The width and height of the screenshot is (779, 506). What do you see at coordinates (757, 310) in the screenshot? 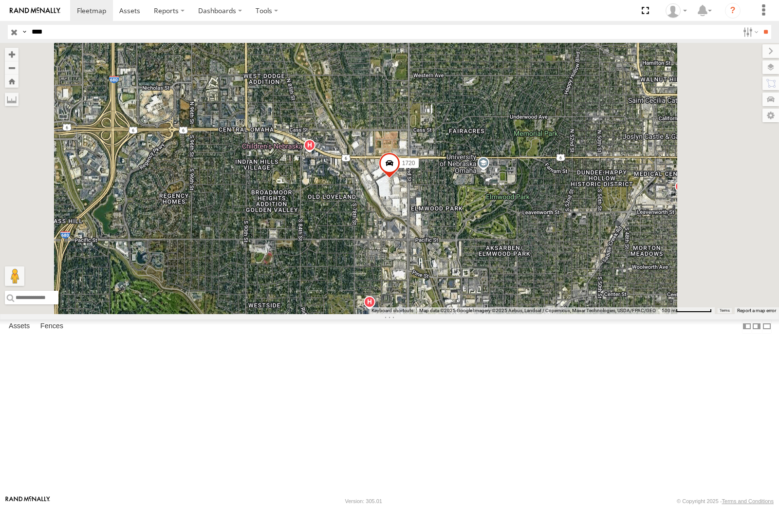
I see `a: Report a map error` at bounding box center [757, 310].